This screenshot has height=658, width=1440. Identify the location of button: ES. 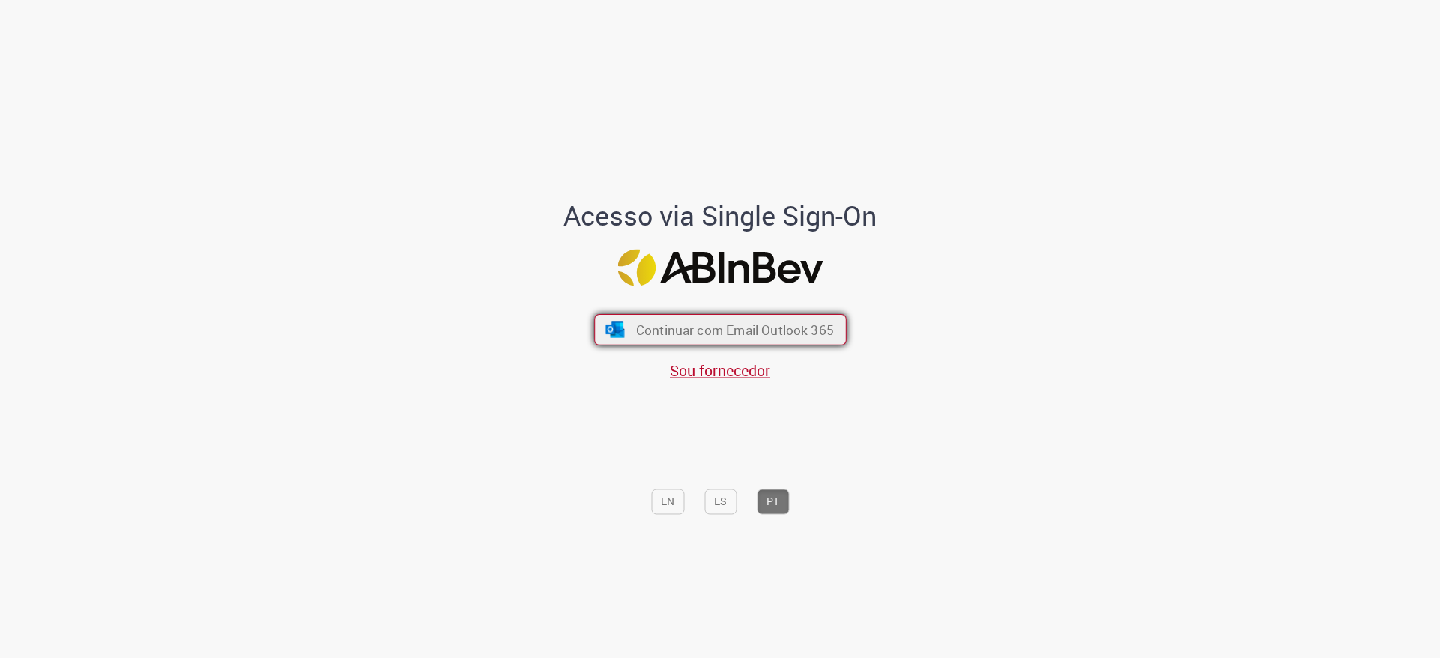
(720, 502).